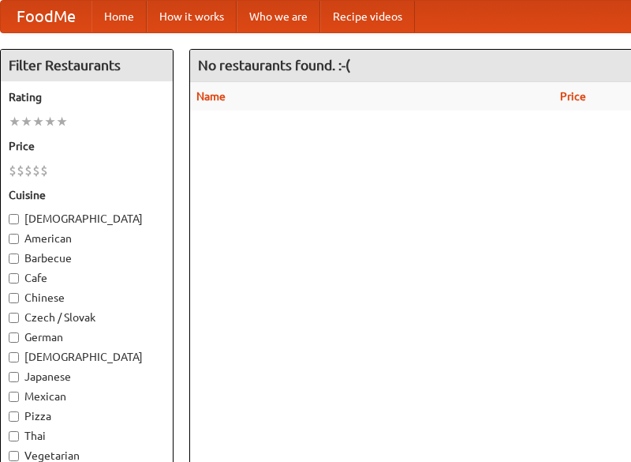 The height and width of the screenshot is (462, 631). What do you see at coordinates (87, 337) in the screenshot?
I see `label: German` at bounding box center [87, 337].